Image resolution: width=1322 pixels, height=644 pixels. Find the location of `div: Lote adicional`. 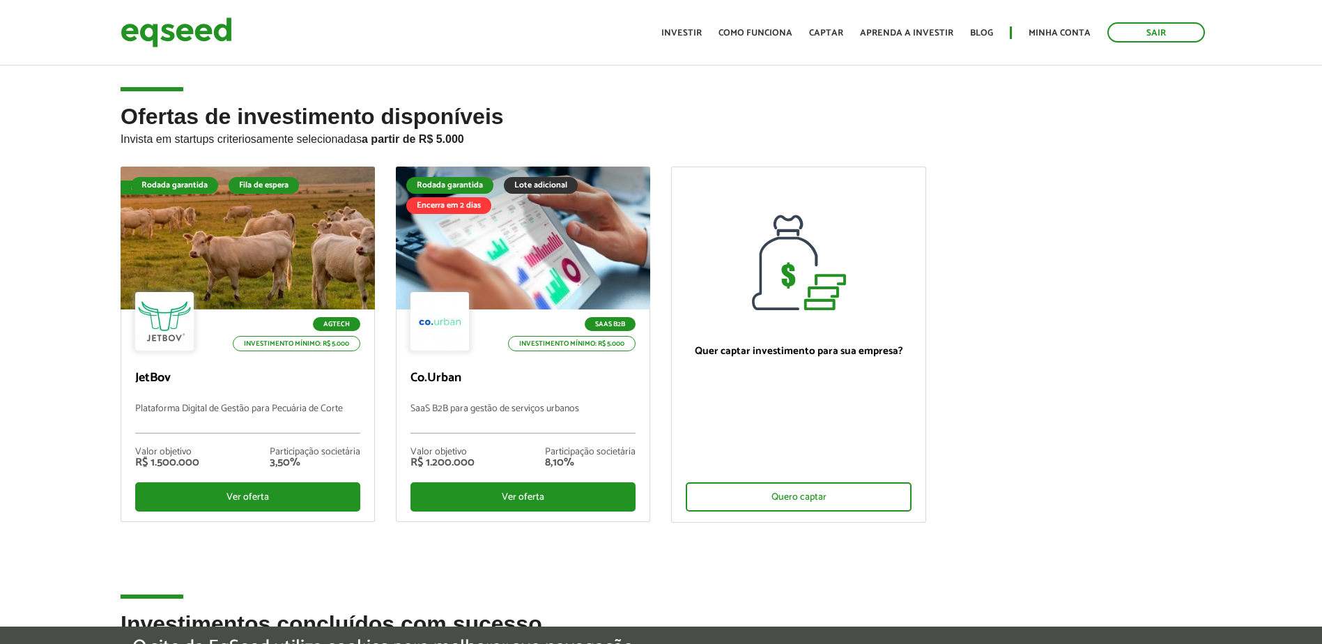

div: Lote adicional is located at coordinates (541, 185).